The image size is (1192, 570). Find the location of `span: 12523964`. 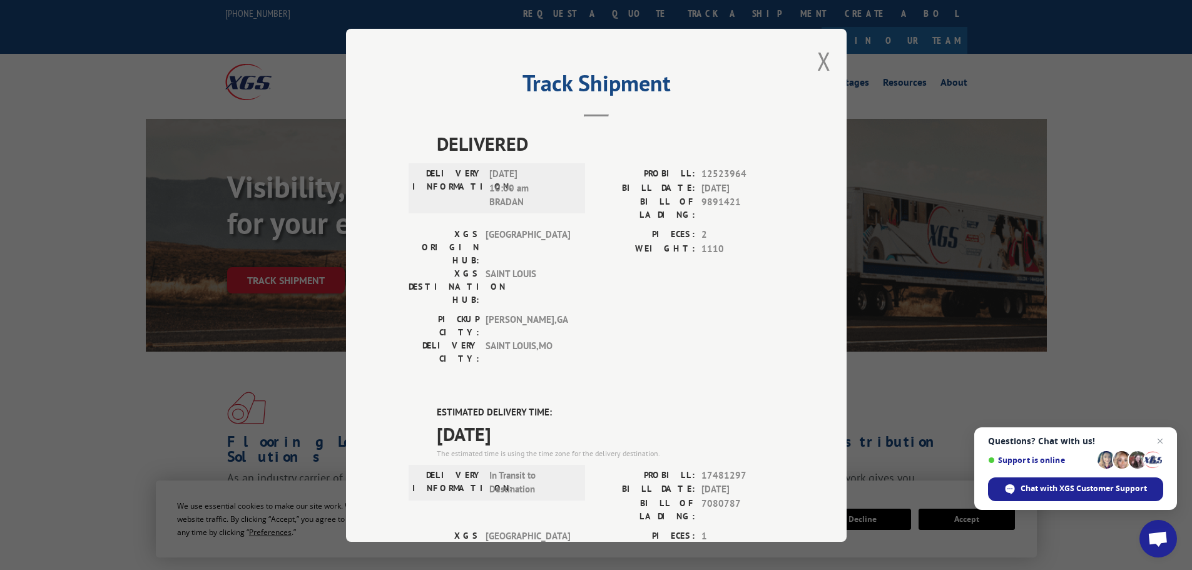

span: 12523964 is located at coordinates (743, 174).